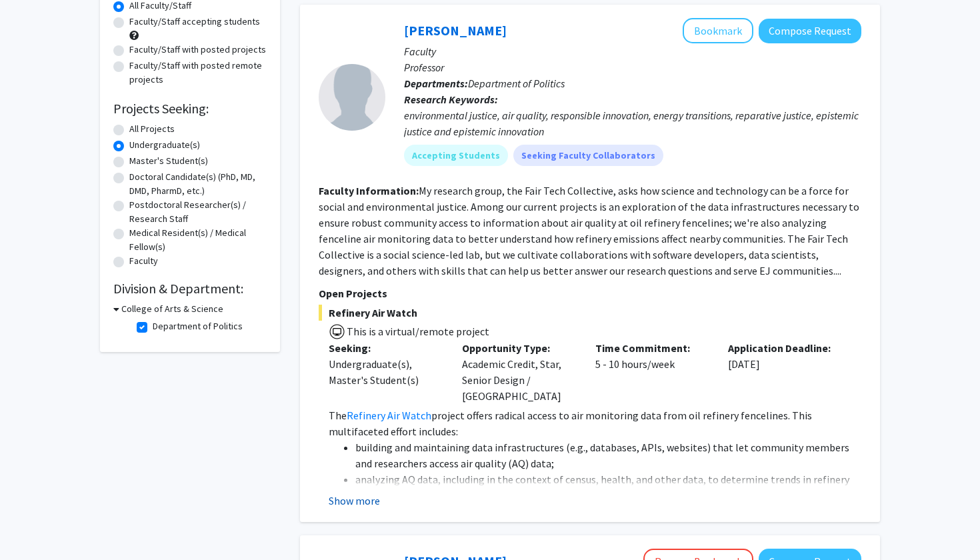 The image size is (980, 560). I want to click on label: Faculty/Staff with posted projects, so click(197, 49).